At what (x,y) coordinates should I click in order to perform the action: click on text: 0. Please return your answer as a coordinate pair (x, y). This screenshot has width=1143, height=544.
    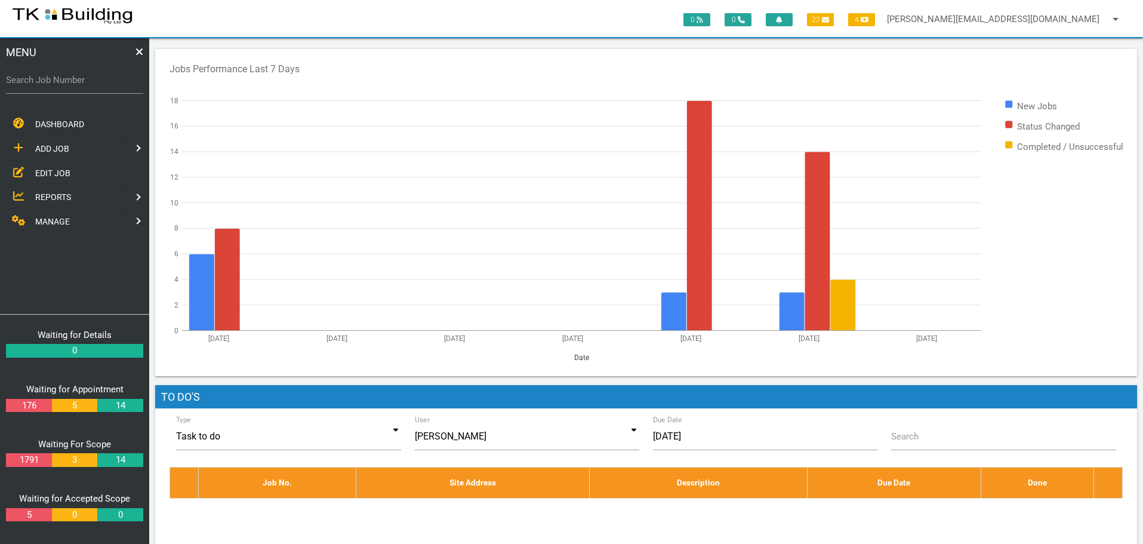
    Looking at the image, I should click on (176, 330).